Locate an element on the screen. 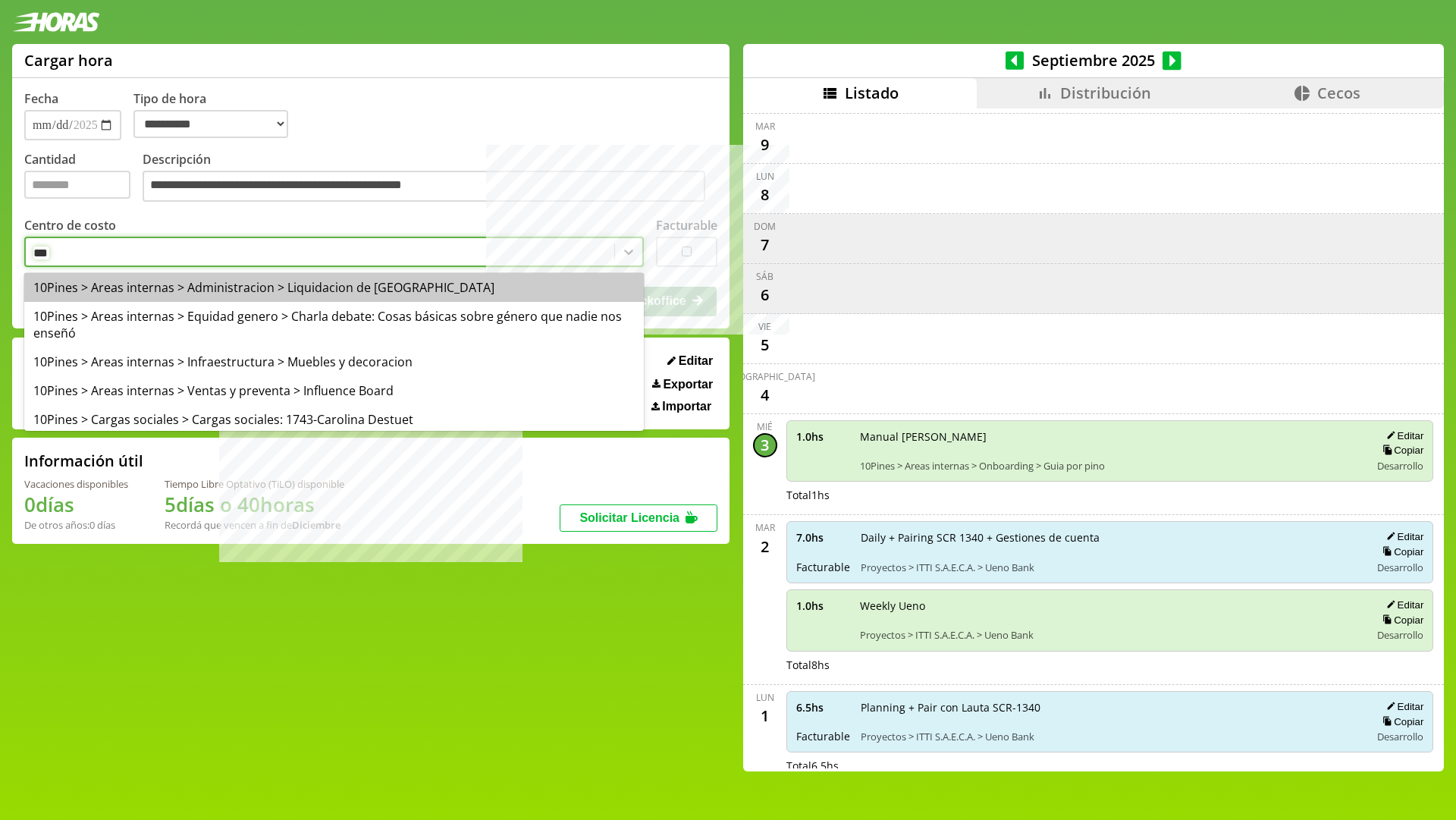  div: Recordá que vencen a fin de is located at coordinates (254, 525).